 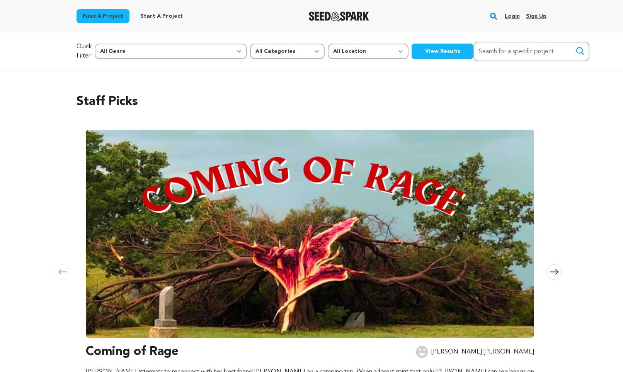 I want to click on a: Fund a project, so click(x=103, y=16).